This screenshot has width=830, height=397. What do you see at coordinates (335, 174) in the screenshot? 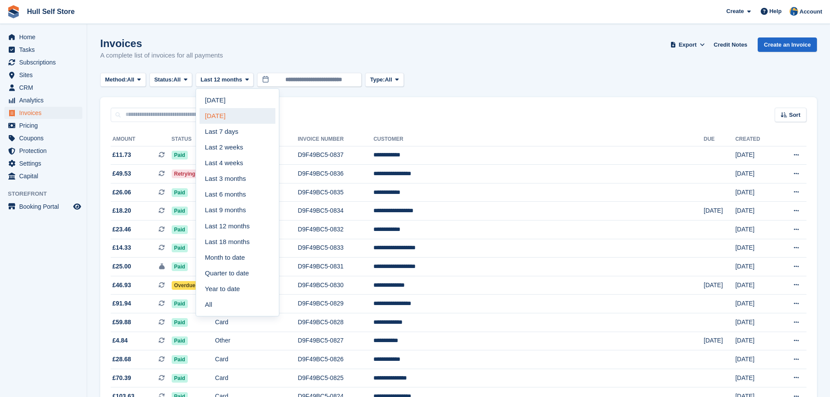
I see `td: D9F49BC5-0836` at bounding box center [335, 174].